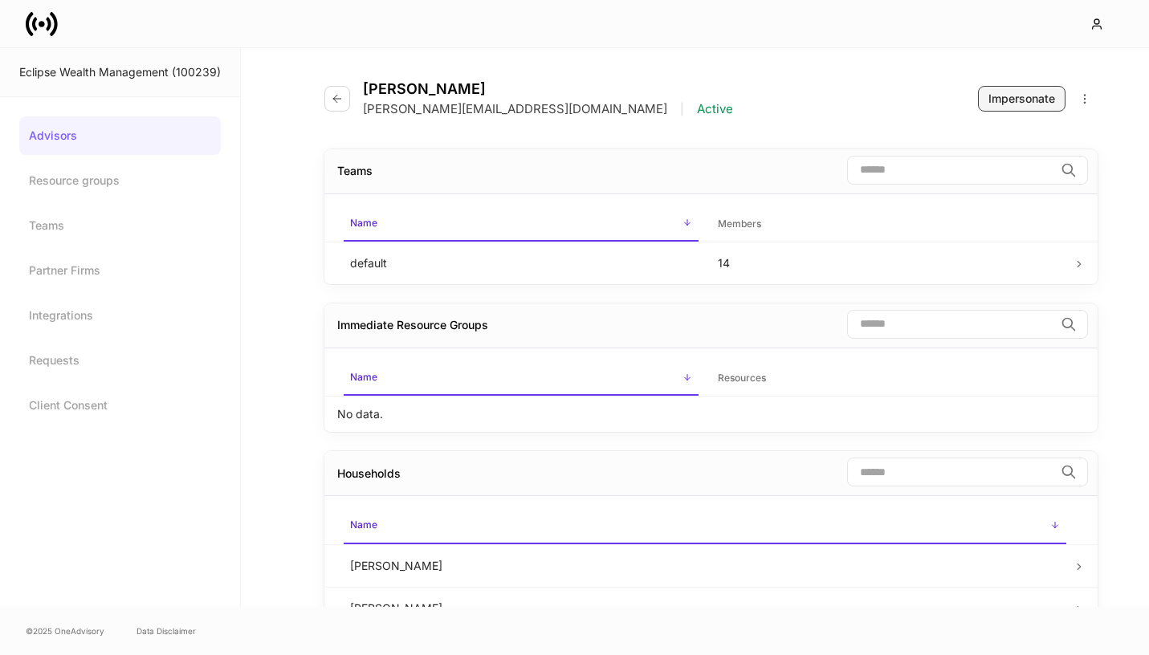  What do you see at coordinates (889, 263) in the screenshot?
I see `td: 14` at bounding box center [889, 263].